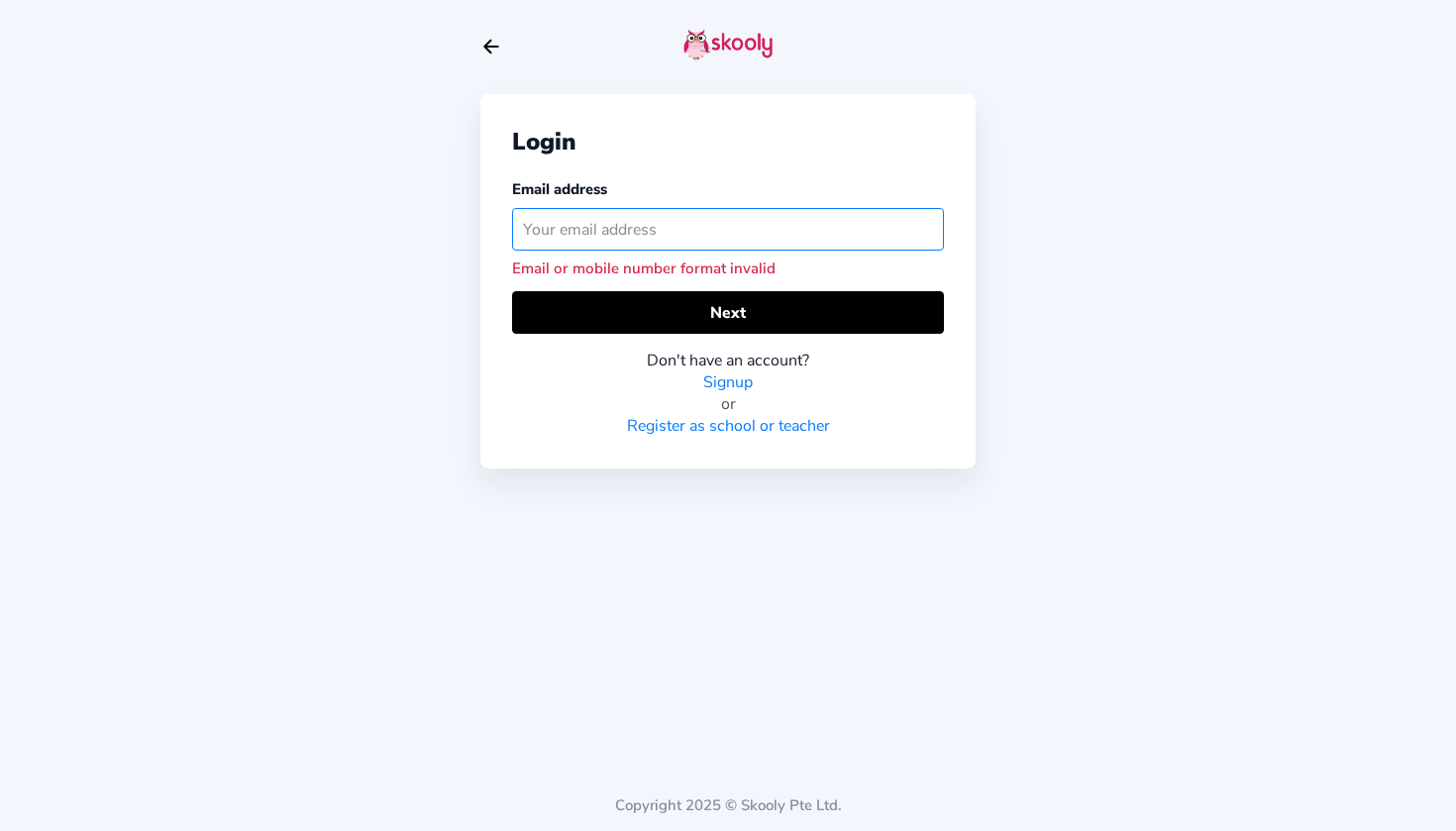 The image size is (1456, 831). What do you see at coordinates (559, 189) in the screenshot?
I see `label: Email address` at bounding box center [559, 189].